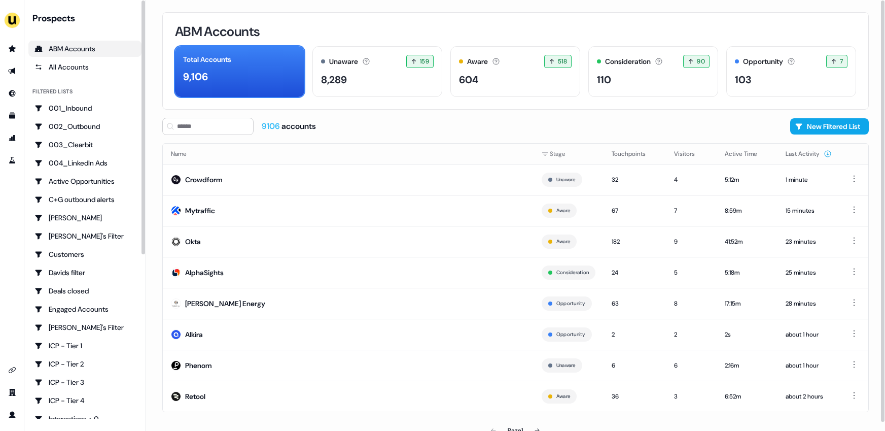  What do you see at coordinates (85, 108) in the screenshot?
I see `div: 001_Inbound` at bounding box center [85, 108].